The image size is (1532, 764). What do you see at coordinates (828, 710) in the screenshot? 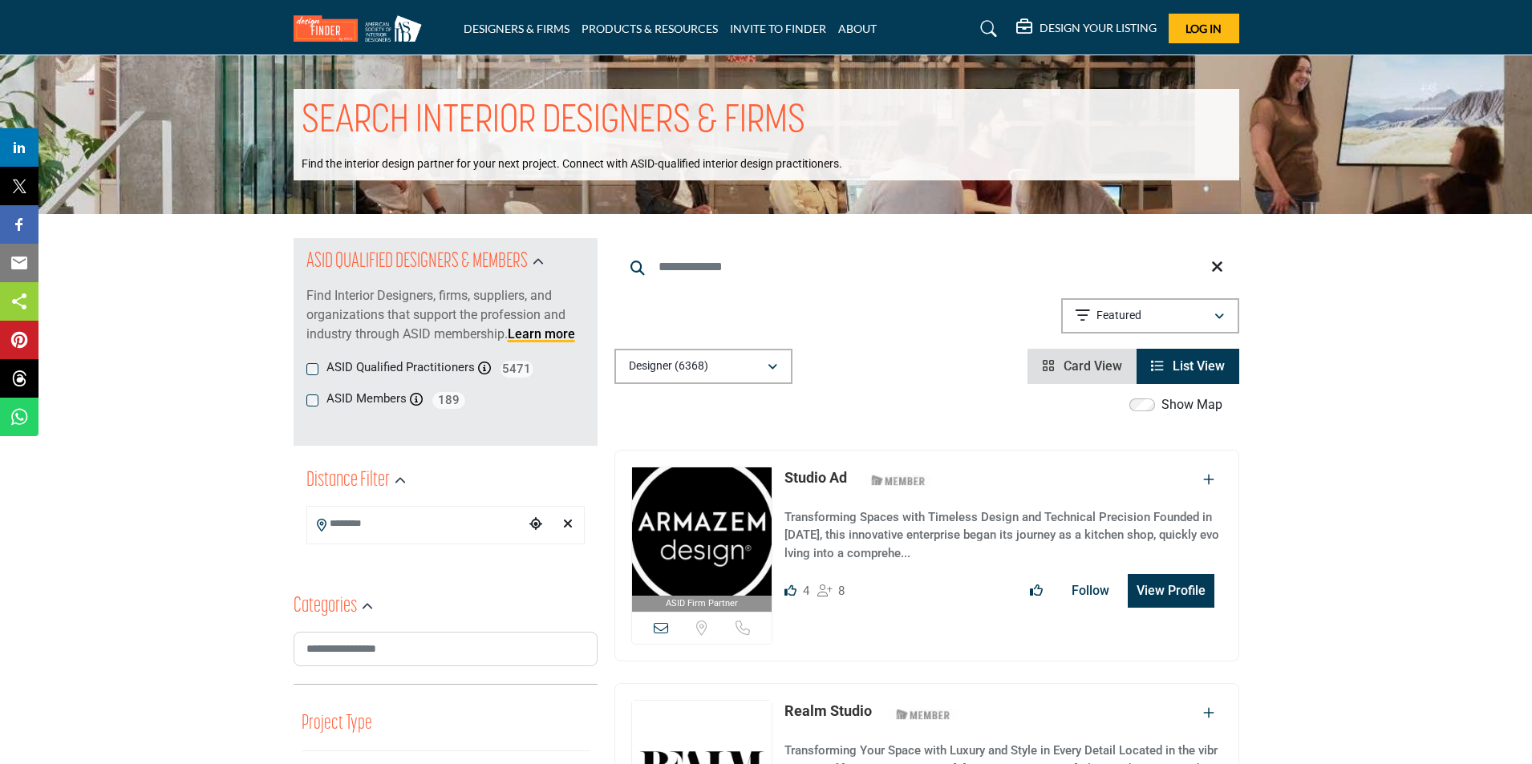
I see `p: Realm Studio` at bounding box center [828, 710].